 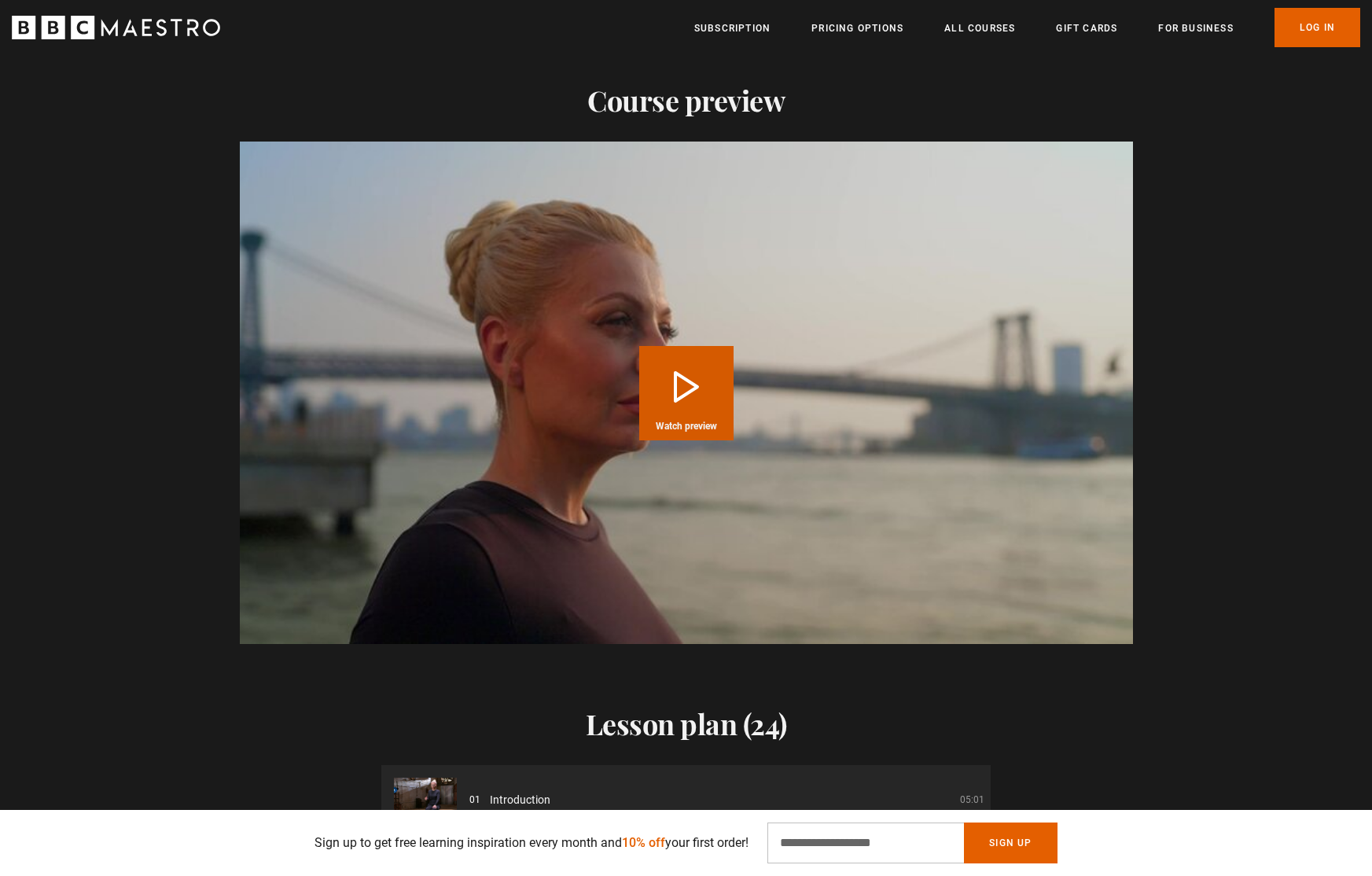 What do you see at coordinates (686, 392) in the screenshot?
I see `video-js: Video Player` at bounding box center [686, 392].